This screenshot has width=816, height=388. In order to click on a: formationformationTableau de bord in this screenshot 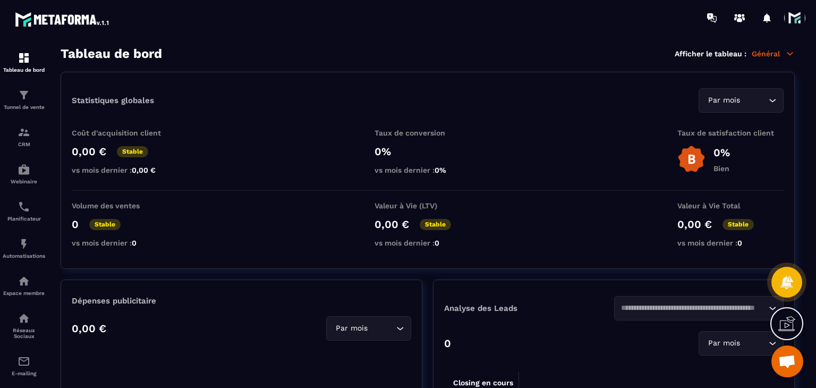, I will do `click(24, 62)`.